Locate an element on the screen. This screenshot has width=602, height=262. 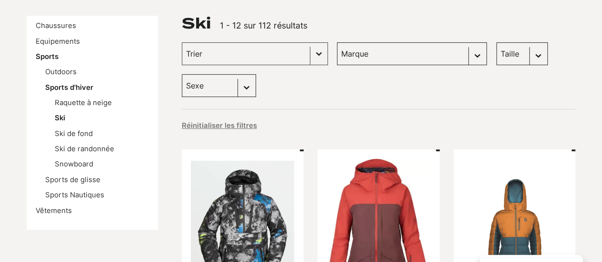
a: Sports Nautiques is located at coordinates (75, 195).